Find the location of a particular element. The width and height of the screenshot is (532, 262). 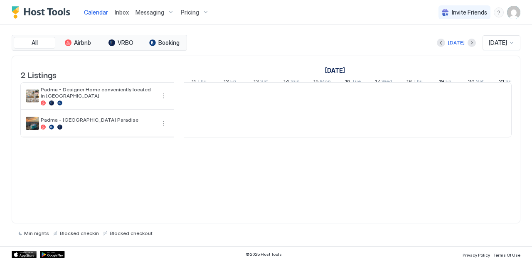

span: 20 is located at coordinates (471, 82).